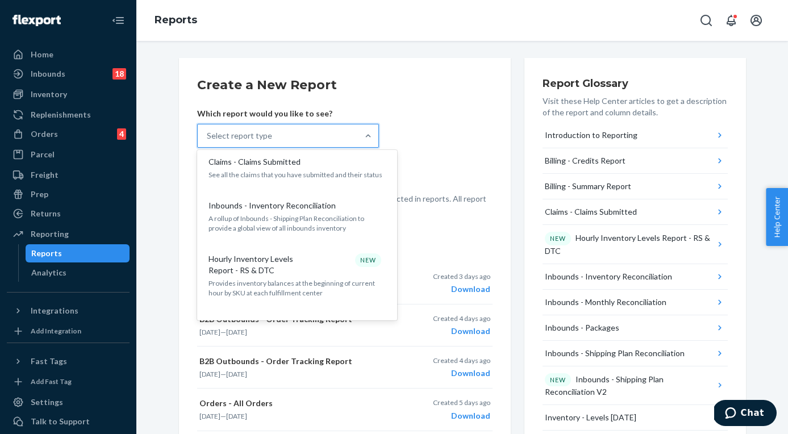  Describe the element at coordinates (629, 244) in the screenshot. I see `div: Hourly Inventory Levels Report - RS & DTC` at that location.